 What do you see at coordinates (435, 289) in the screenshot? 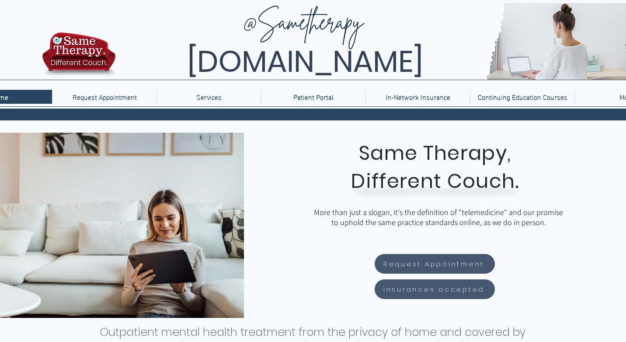
I see `a: Insurances accepted` at bounding box center [435, 289].